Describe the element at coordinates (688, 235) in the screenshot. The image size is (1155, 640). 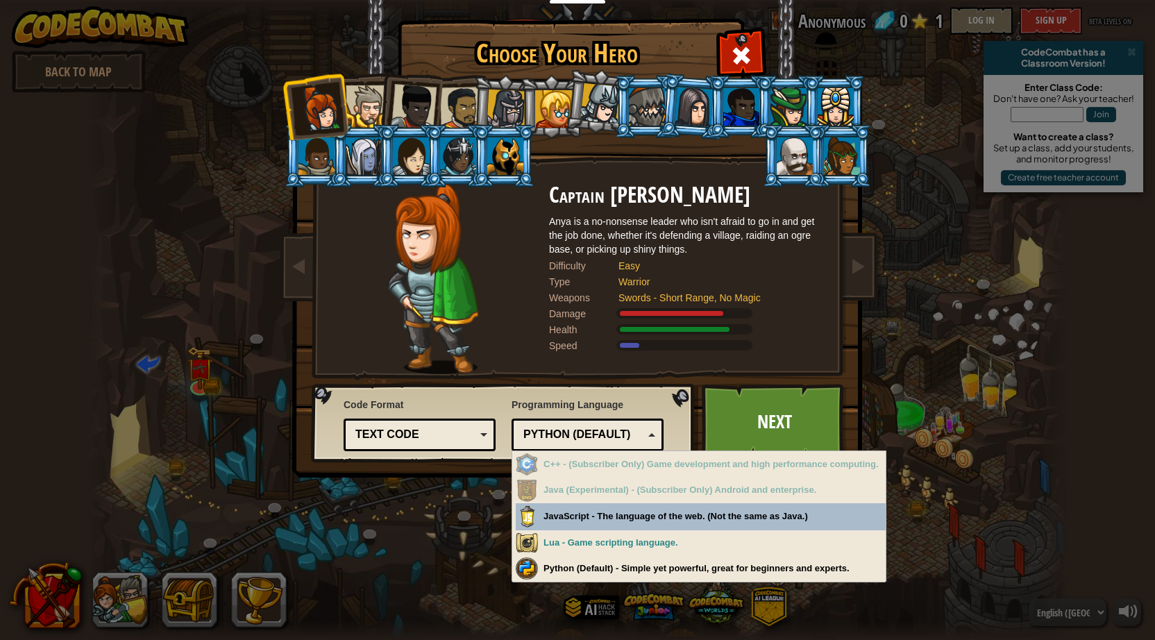
I see `div: Anya is a no-nonsense leader who isn't afraid to go in and get the job done, whether it's defendi...` at that location.